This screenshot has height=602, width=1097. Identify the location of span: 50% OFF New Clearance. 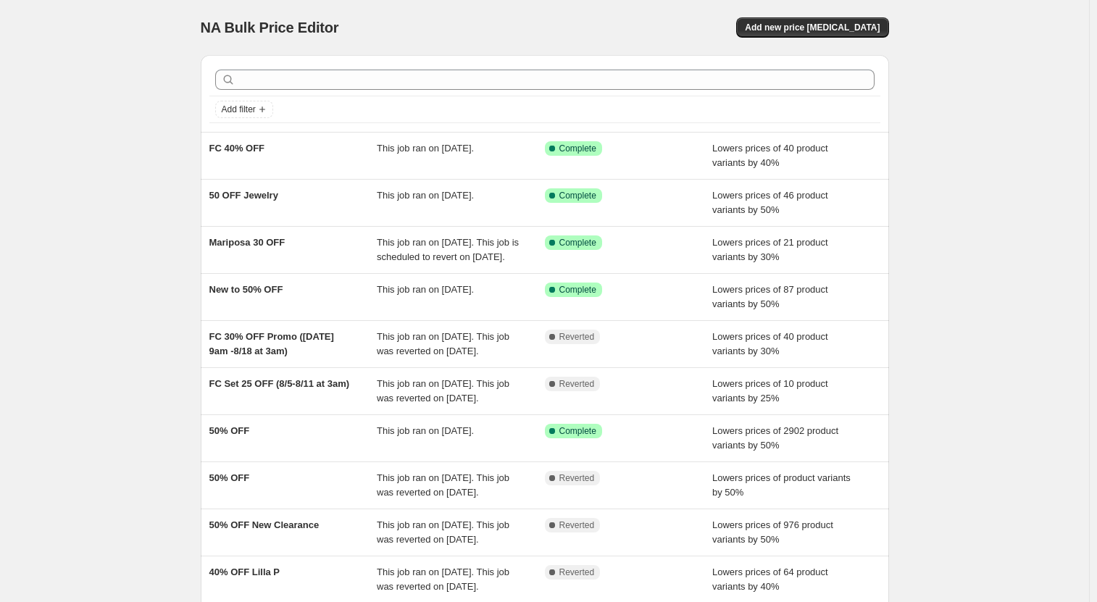
(264, 525).